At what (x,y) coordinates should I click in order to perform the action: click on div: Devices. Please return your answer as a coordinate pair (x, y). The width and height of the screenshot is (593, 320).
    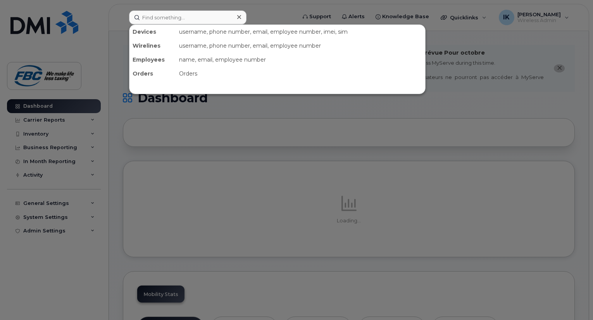
    Looking at the image, I should click on (153, 32).